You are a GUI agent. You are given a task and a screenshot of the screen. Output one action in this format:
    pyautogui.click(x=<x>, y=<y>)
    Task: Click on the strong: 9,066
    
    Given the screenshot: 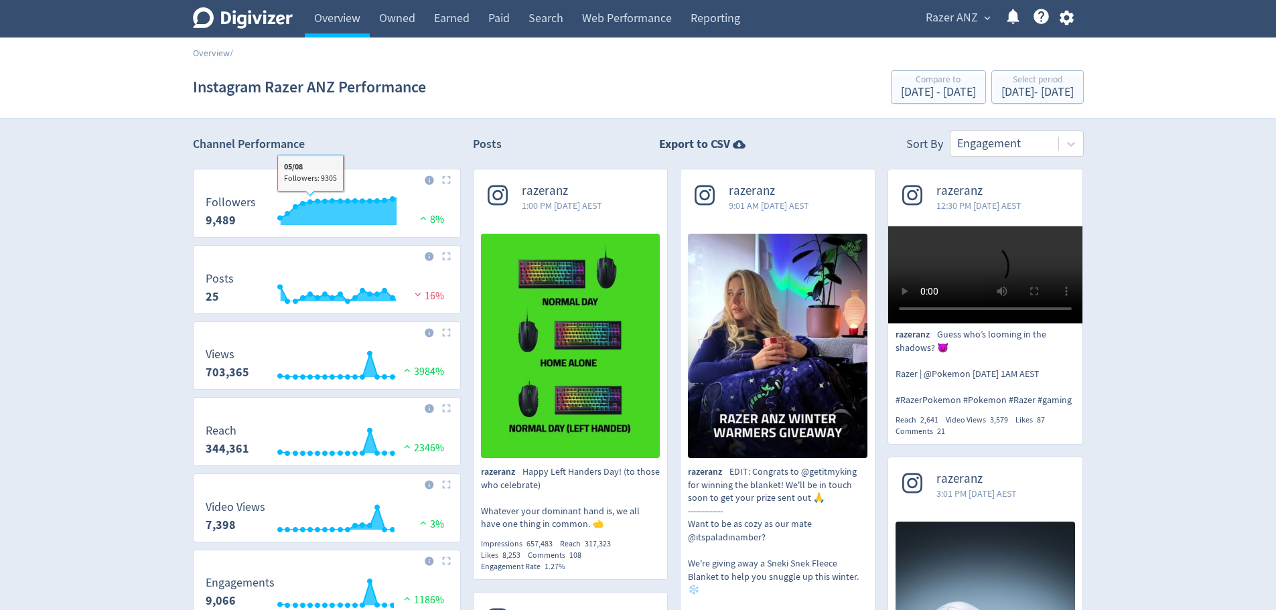 What is the action you would take?
    pyautogui.click(x=220, y=601)
    